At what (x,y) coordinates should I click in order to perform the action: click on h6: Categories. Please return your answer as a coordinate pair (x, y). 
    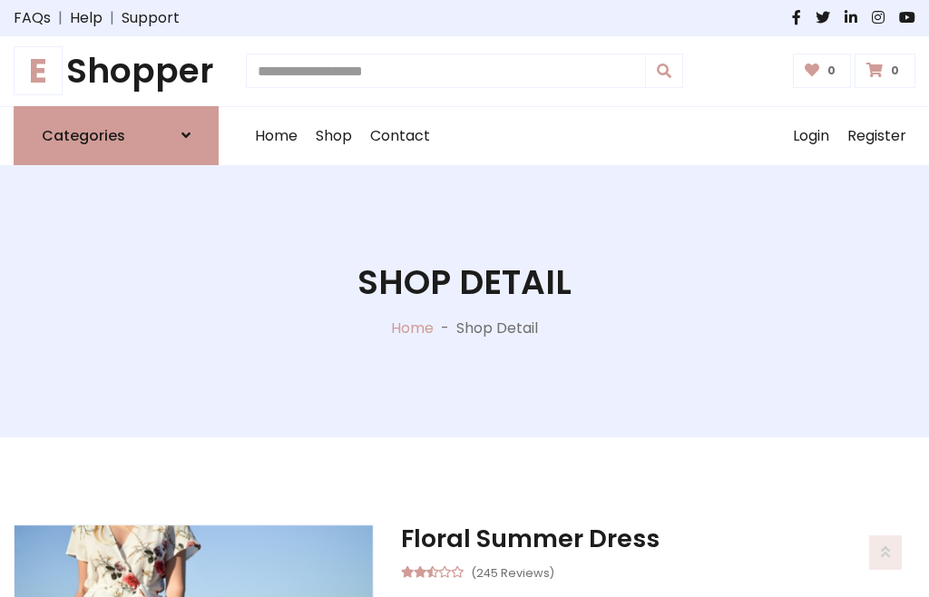
    Looking at the image, I should click on (83, 135).